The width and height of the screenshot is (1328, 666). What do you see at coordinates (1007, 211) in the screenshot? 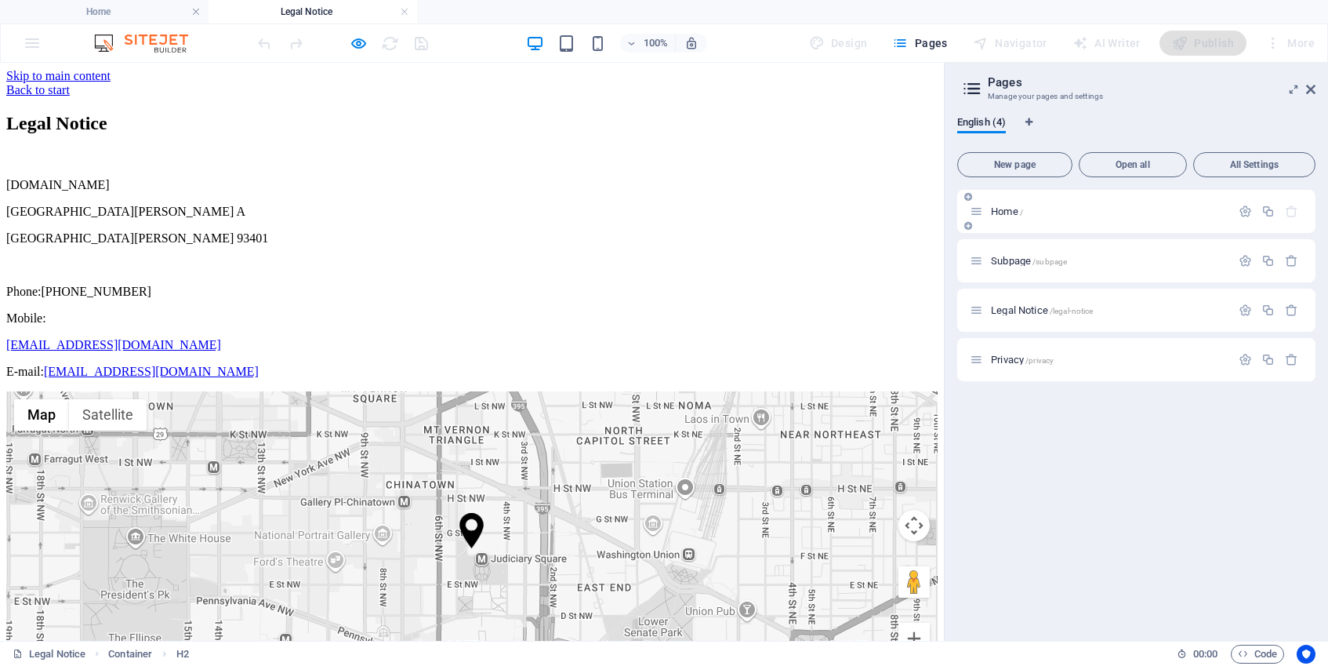
I see `span: Home` at bounding box center [1007, 211].